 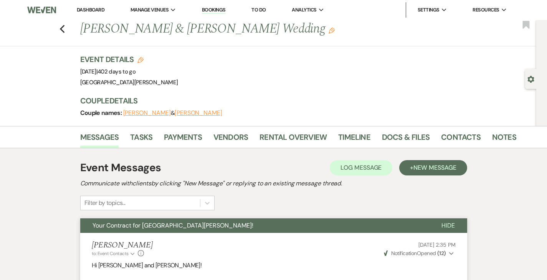 What do you see at coordinates (116, 72) in the screenshot?
I see `span: 402 days to go` at bounding box center [116, 72].